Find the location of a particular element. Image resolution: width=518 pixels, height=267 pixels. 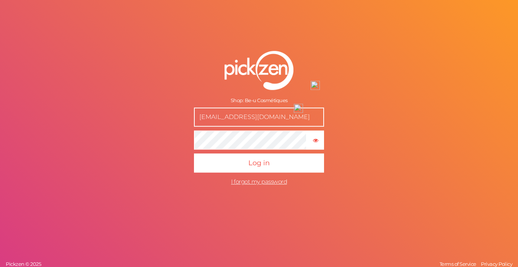

a: Terms of Service is located at coordinates (458, 264).